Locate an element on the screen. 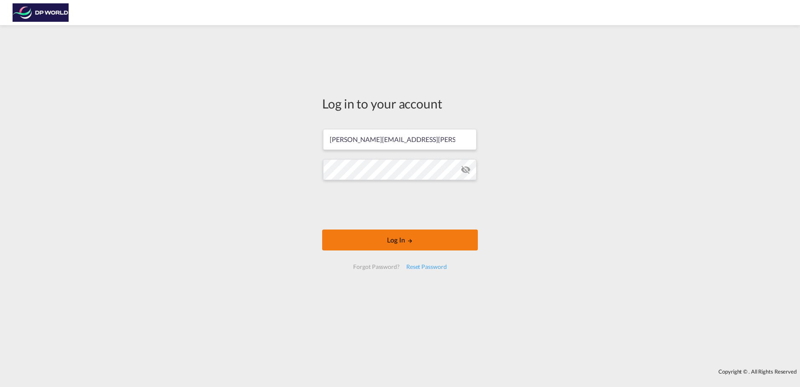 The width and height of the screenshot is (800, 387). button: LOGIN is located at coordinates (400, 240).